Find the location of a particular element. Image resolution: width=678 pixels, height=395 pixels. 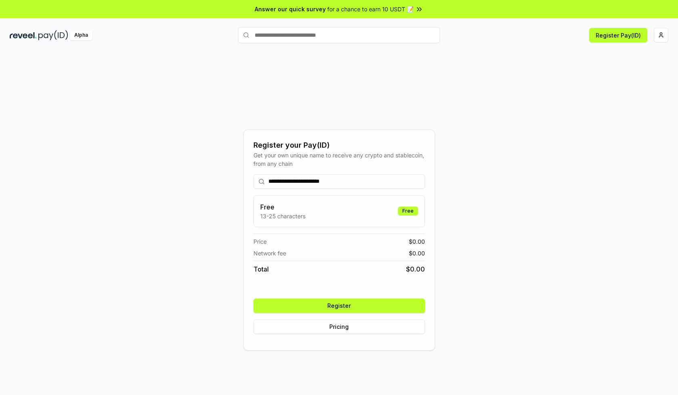

button: Pricing is located at coordinates (339, 327).